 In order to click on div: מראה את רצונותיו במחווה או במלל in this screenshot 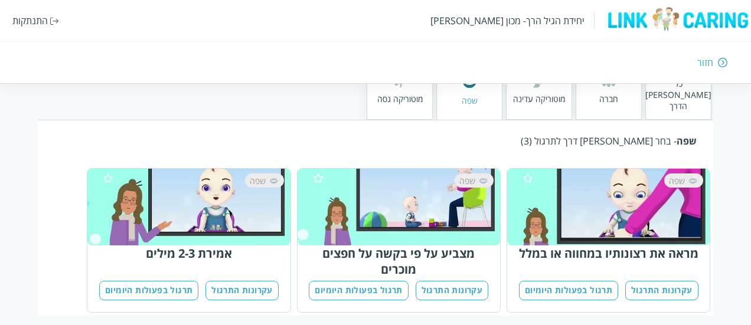, I will do `click(608, 253)`.